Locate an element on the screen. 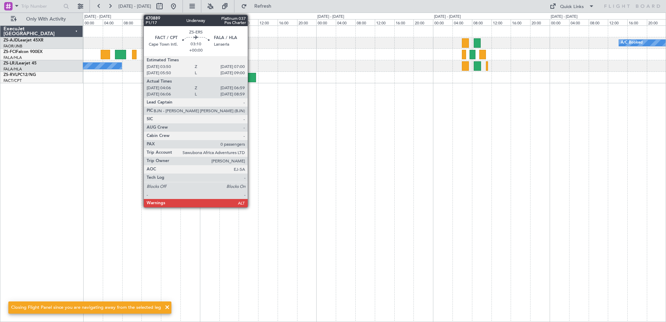 Image resolution: width=666 pixels, height=322 pixels. a: FAOR/JNB is located at coordinates (13, 46).